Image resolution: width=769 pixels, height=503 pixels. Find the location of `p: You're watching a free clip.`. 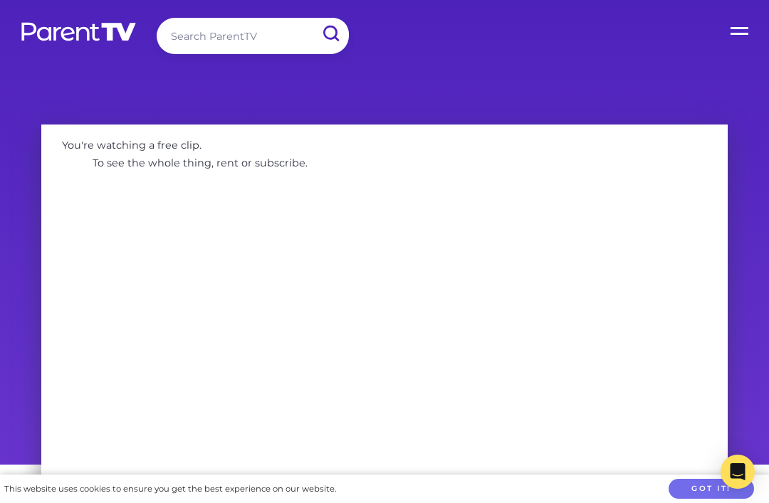

p: You're watching a free clip. is located at coordinates (131, 145).